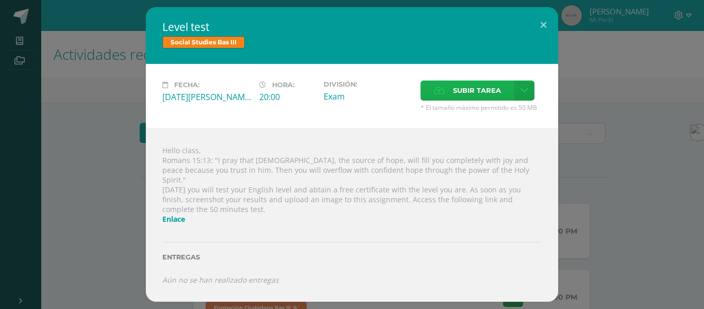  Describe the element at coordinates (477, 90) in the screenshot. I see `span: Subir tarea` at that location.